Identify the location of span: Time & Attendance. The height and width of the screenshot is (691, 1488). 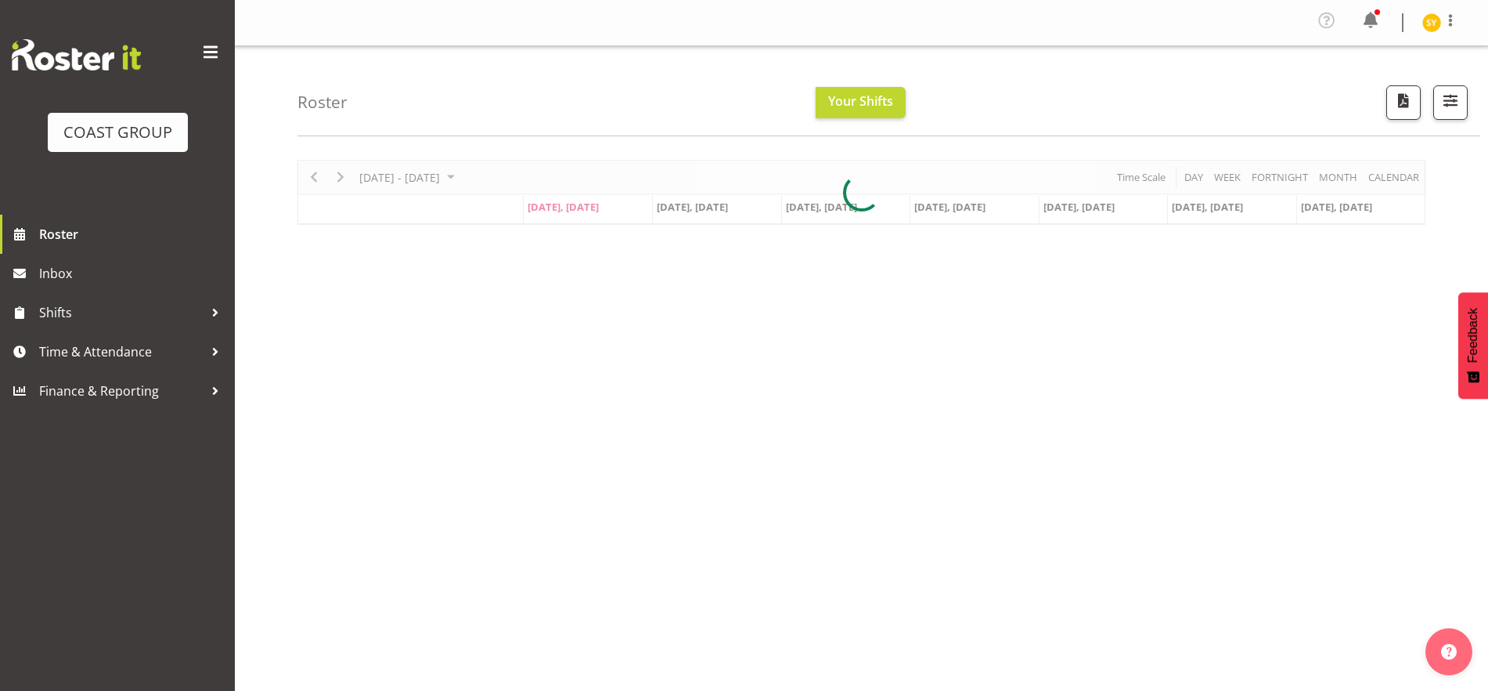
(121, 352).